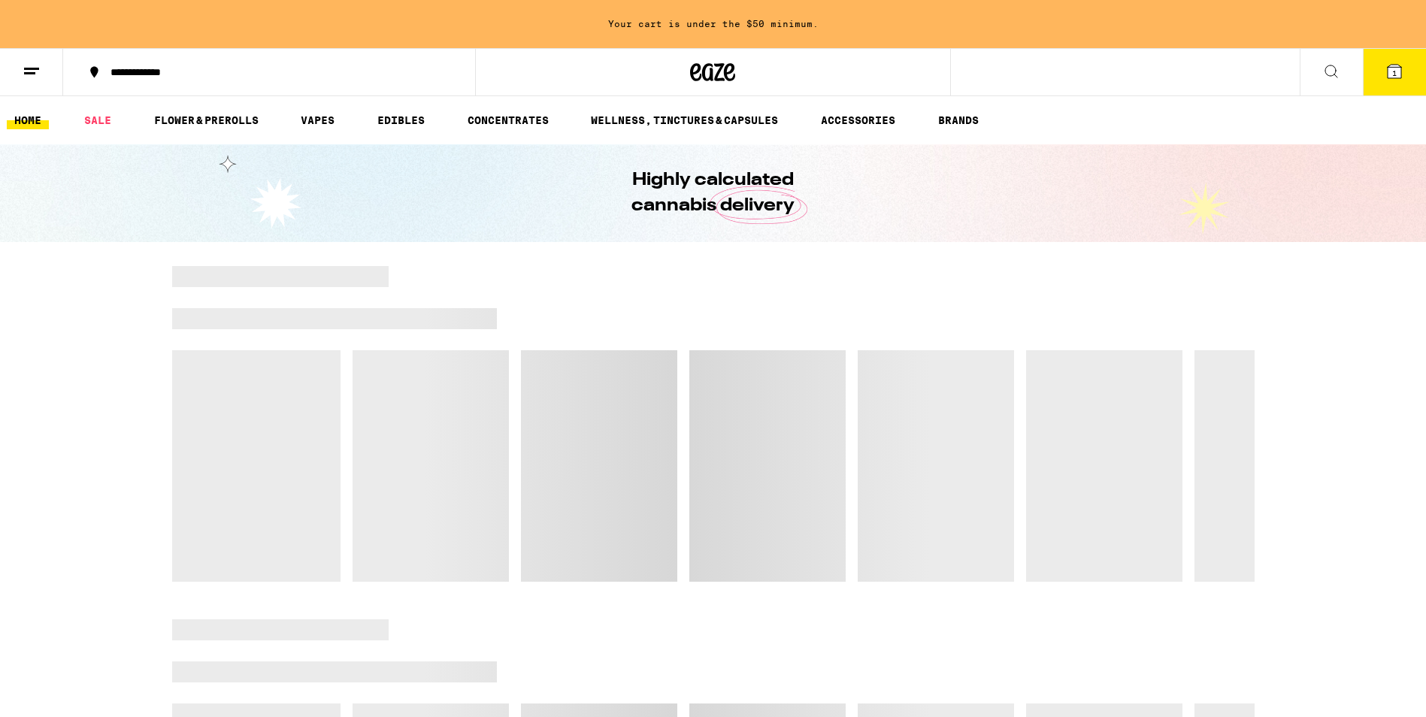 This screenshot has height=717, width=1426. I want to click on a: EDIBLES, so click(401, 120).